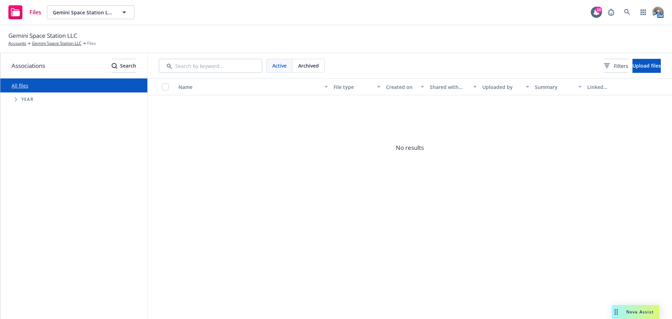  What do you see at coordinates (554, 87) in the screenshot?
I see `div: Summary` at bounding box center [554, 87].